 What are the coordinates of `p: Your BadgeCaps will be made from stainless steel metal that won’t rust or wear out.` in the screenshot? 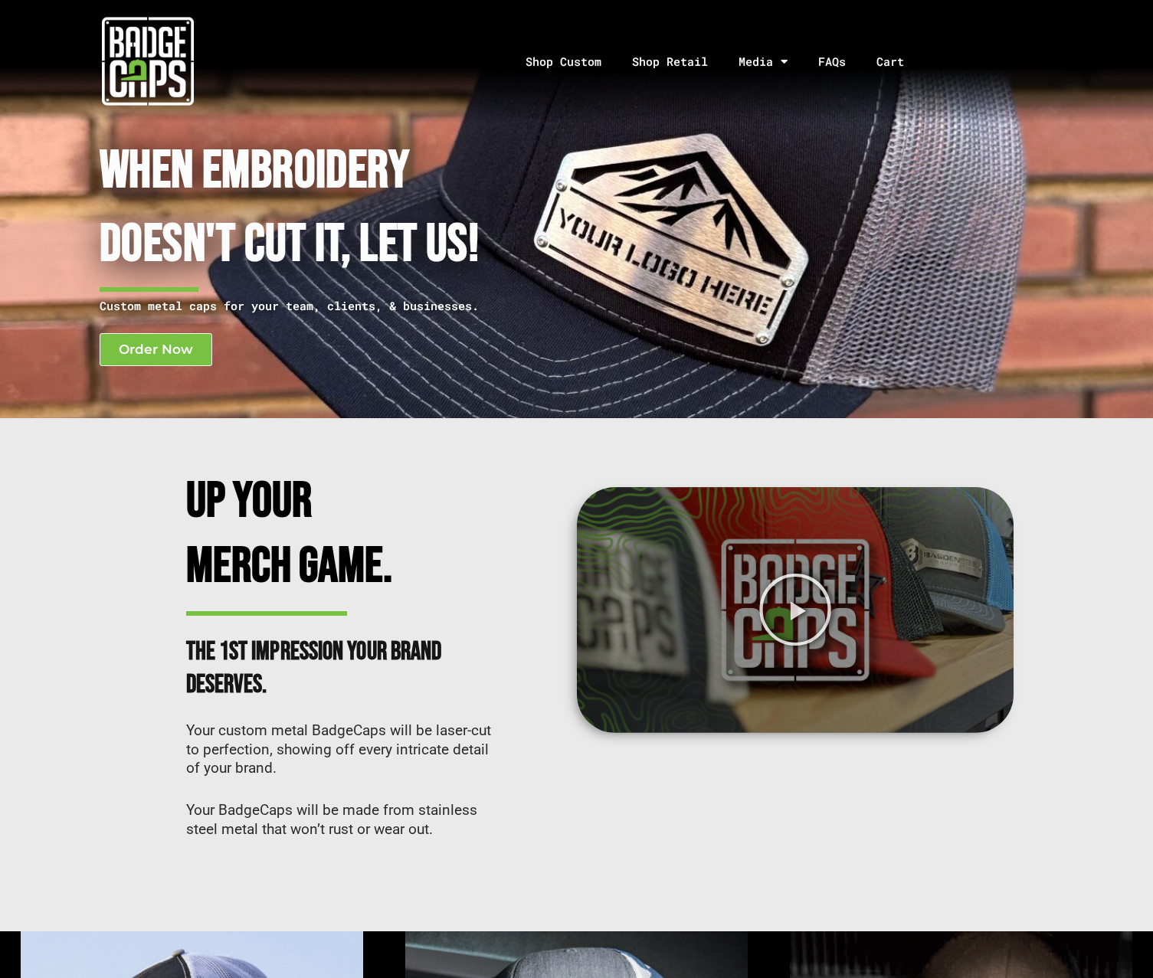 It's located at (339, 820).